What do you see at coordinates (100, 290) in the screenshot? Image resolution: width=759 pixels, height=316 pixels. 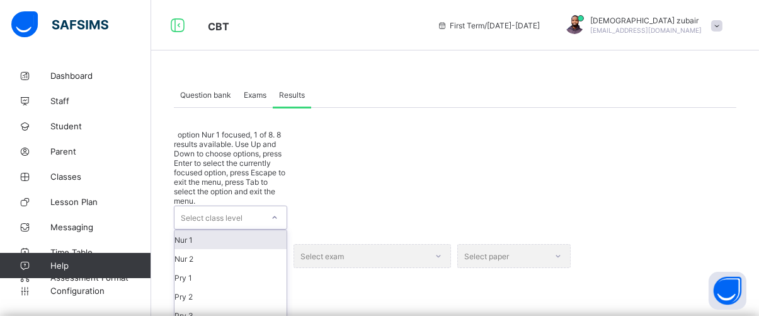 I see `span: Configuration` at bounding box center [100, 290].